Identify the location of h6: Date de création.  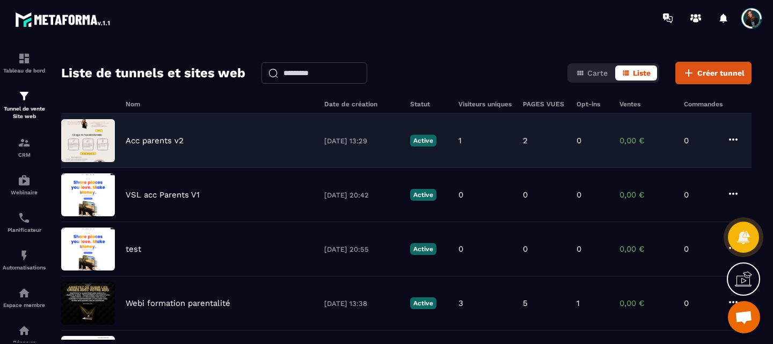
(362, 104).